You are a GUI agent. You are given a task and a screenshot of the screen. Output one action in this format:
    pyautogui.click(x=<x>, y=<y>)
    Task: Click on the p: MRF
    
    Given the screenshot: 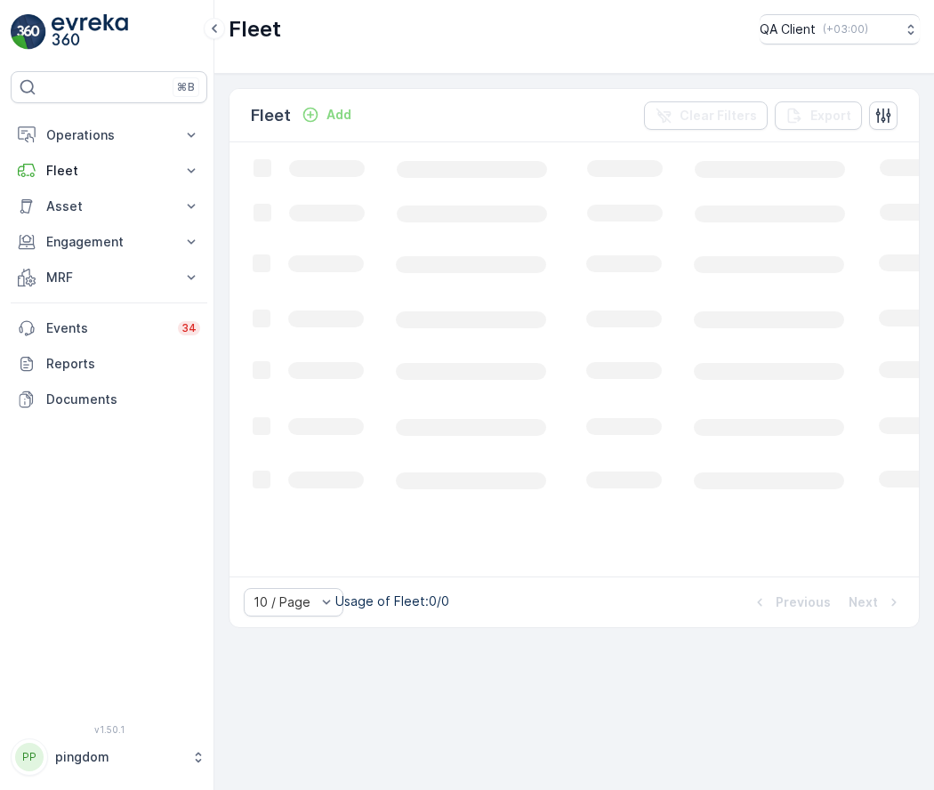 What is the action you would take?
    pyautogui.click(x=109, y=278)
    